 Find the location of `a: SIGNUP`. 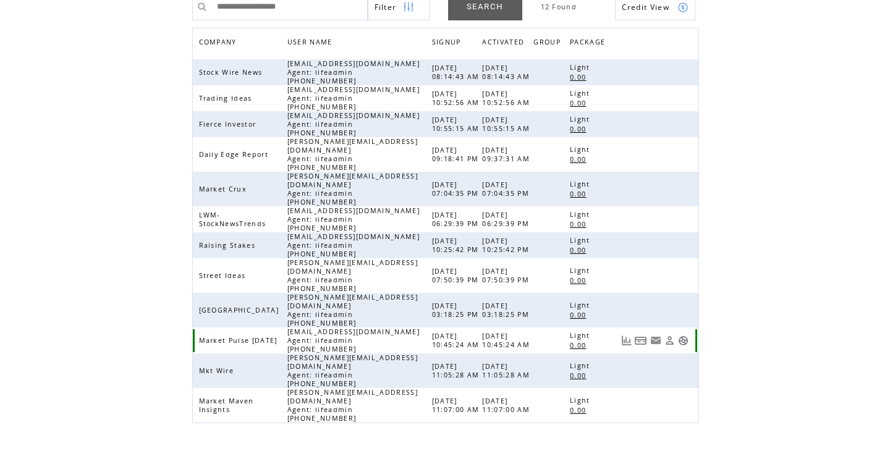

a: SIGNUP is located at coordinates (448, 41).